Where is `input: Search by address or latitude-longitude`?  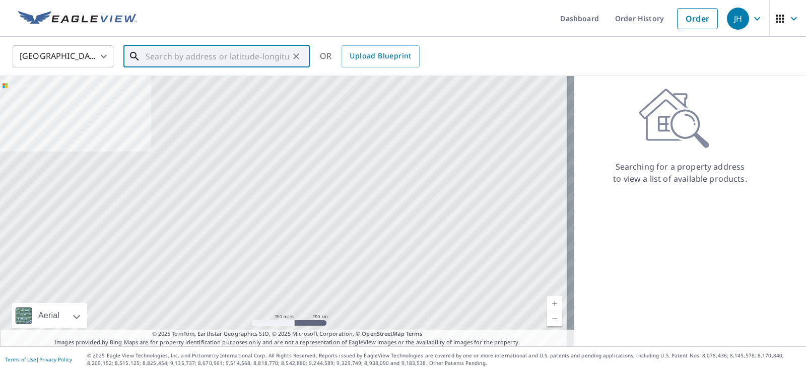 input: Search by address or latitude-longitude is located at coordinates (217, 56).